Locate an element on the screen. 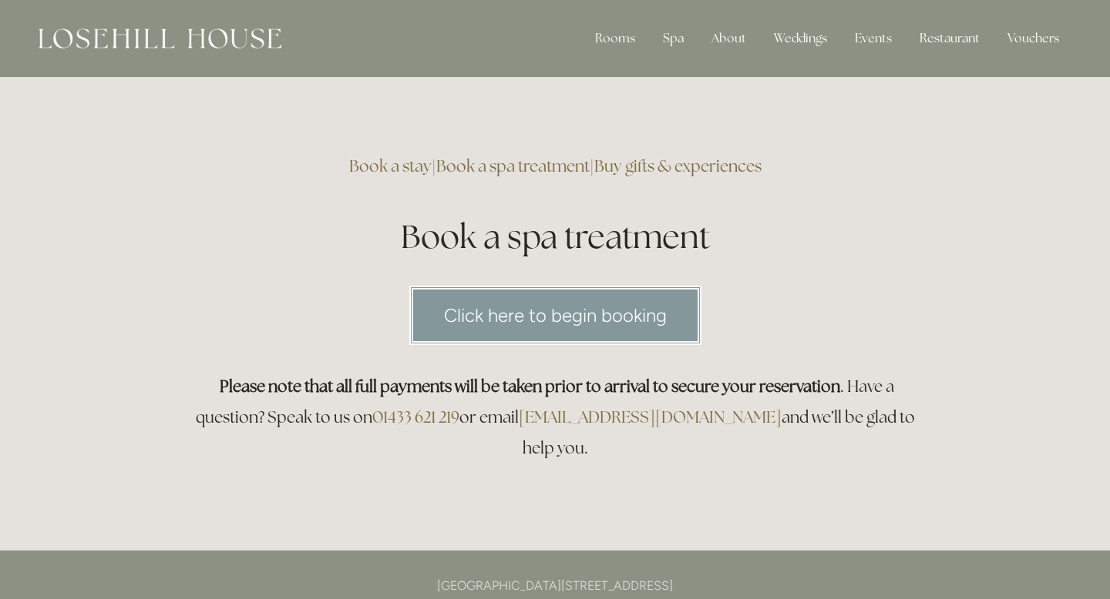 The width and height of the screenshot is (1110, 599). strong: Please note that all full payments will be taken prior to arrival to secure your reservation is located at coordinates (529, 386).